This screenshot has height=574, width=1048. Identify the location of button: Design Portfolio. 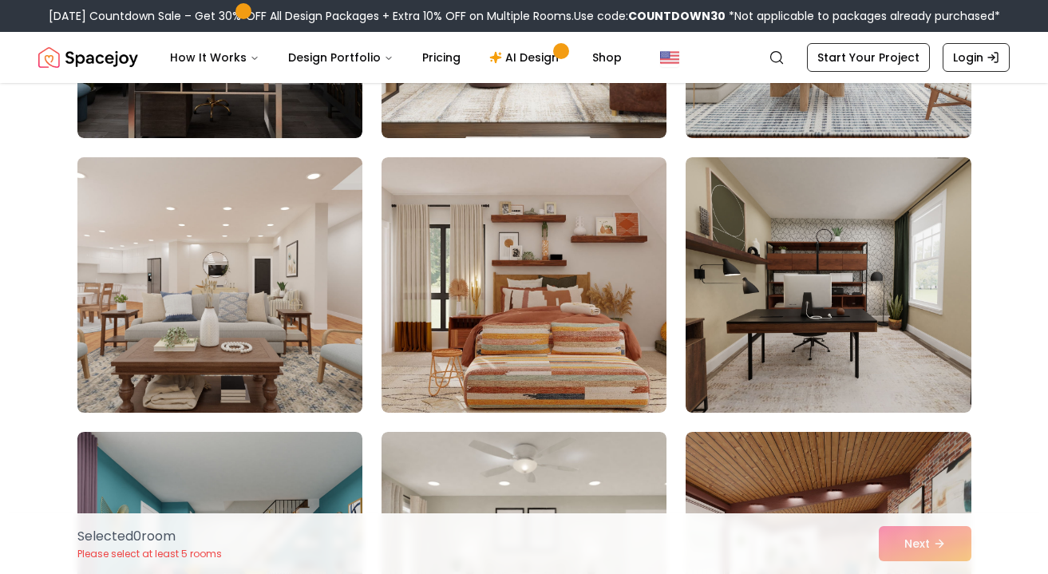
(341, 57).